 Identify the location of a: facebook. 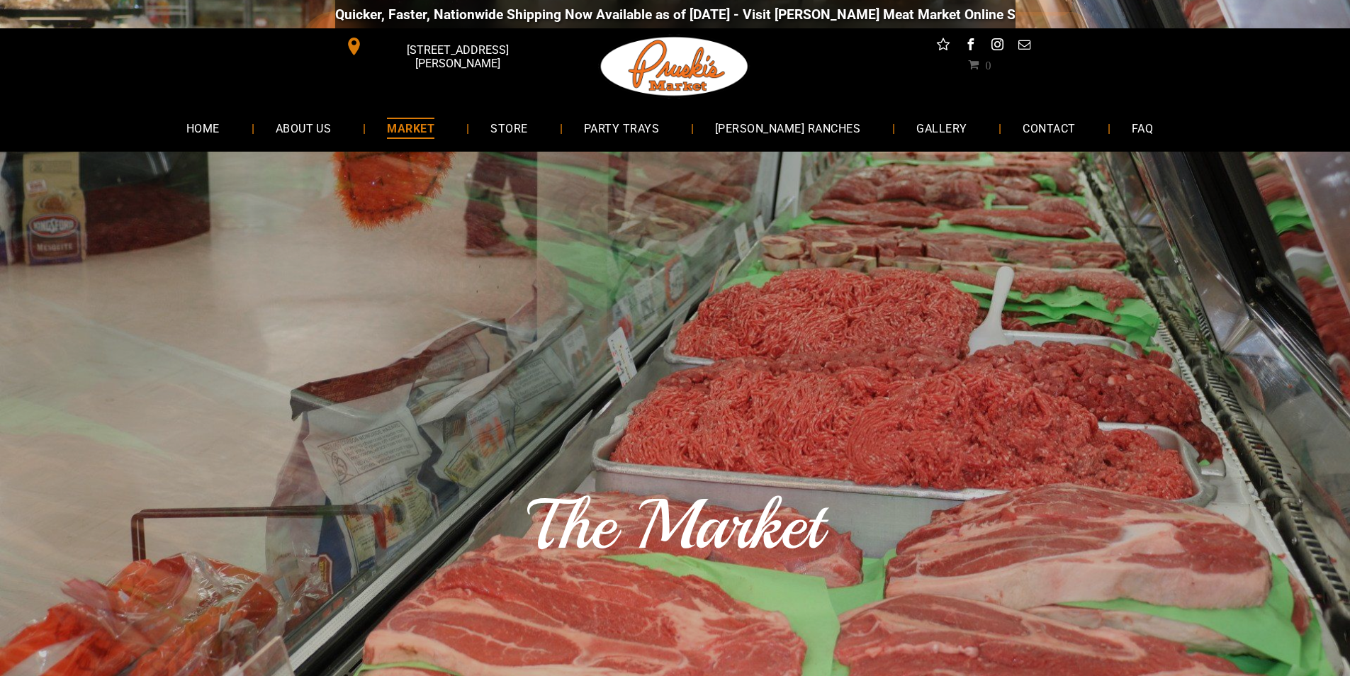
(970, 46).